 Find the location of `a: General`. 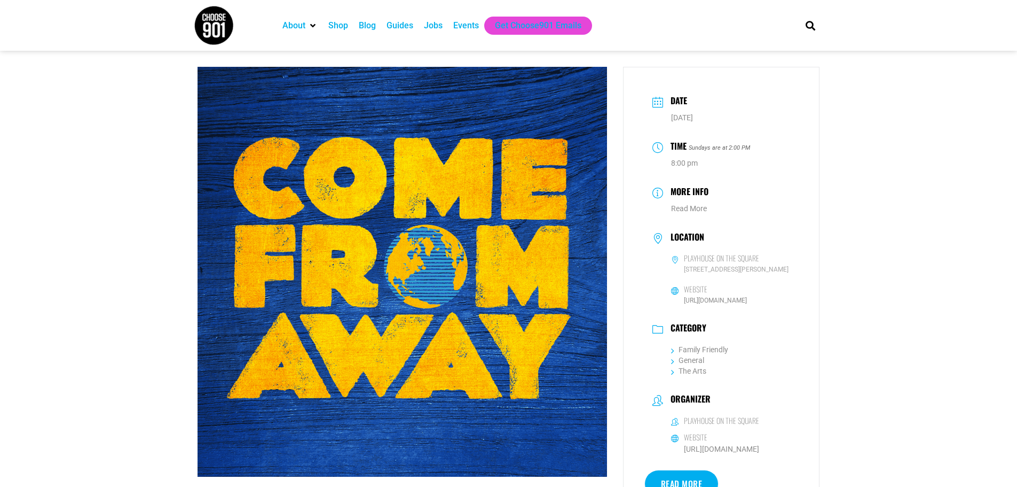

a: General is located at coordinates (688, 360).